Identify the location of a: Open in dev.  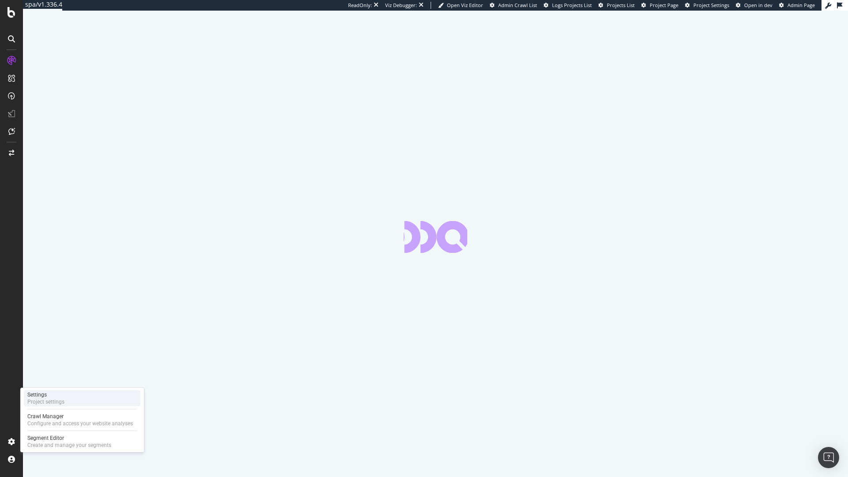
(754, 5).